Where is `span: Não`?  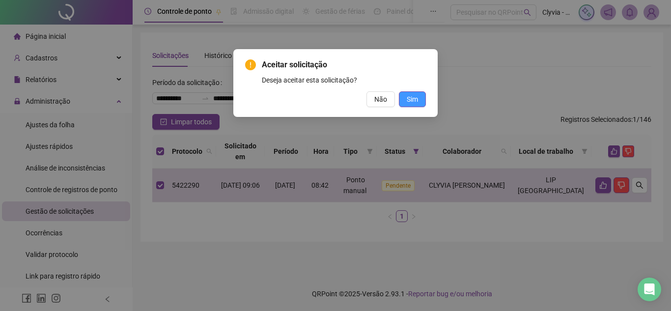
span: Não is located at coordinates (381, 99).